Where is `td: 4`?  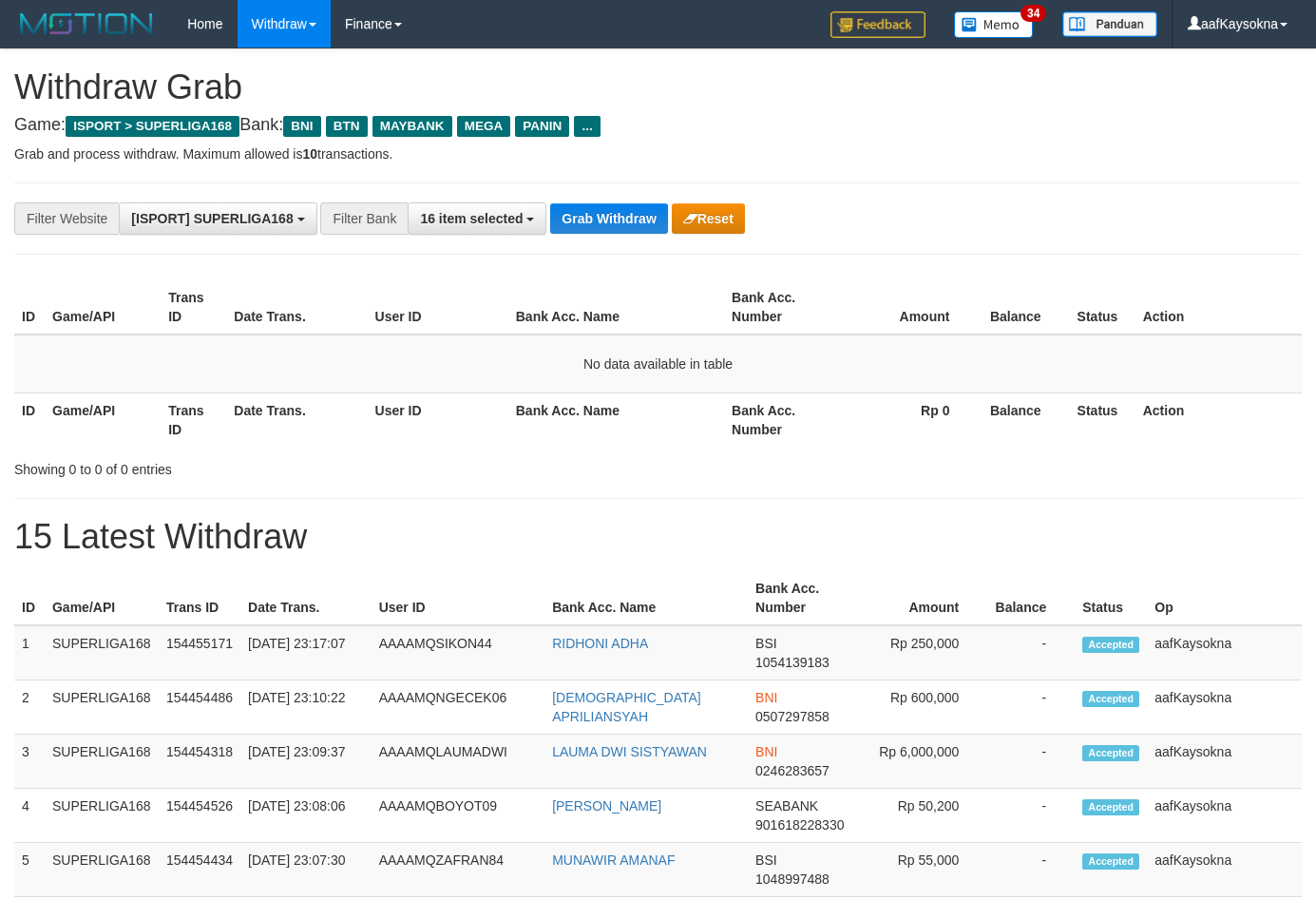 td: 4 is located at coordinates (29, 815).